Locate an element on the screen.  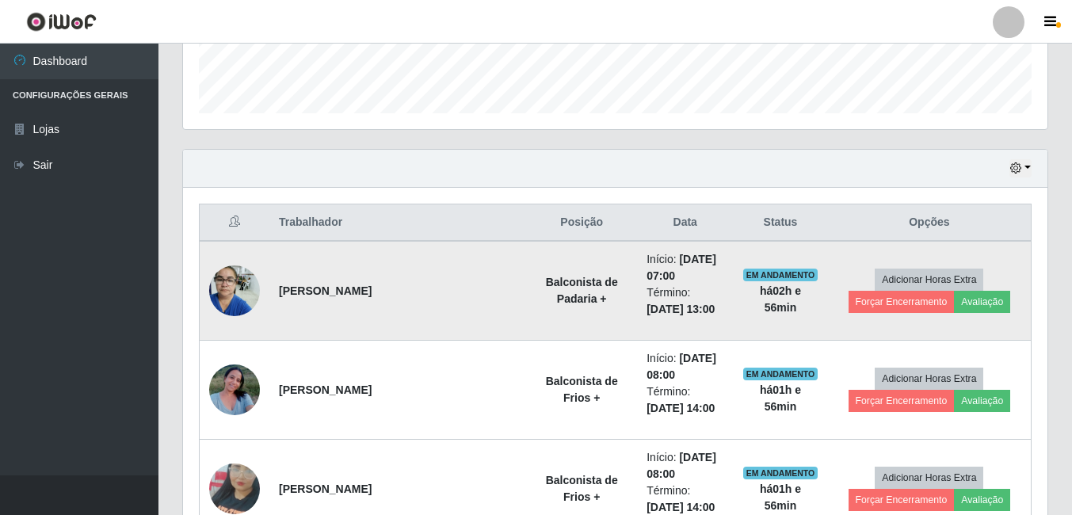
th: Trabalhador is located at coordinates (398, 223).